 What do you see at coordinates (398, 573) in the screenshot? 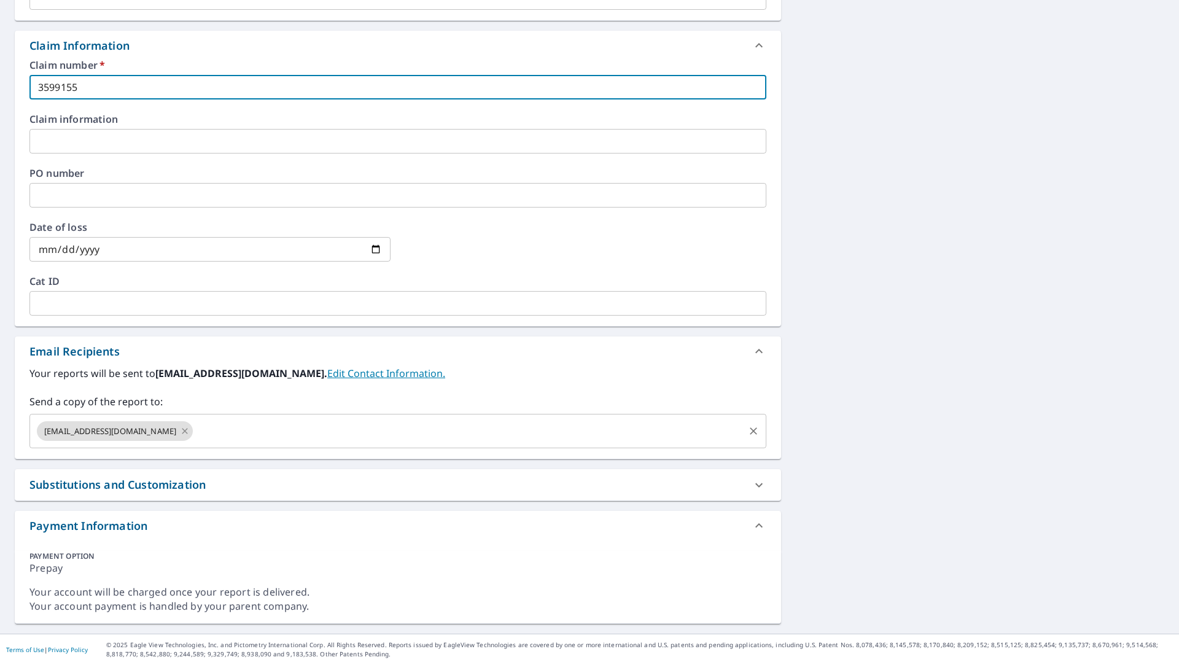
I see `div: Prepay` at bounding box center [398, 573].